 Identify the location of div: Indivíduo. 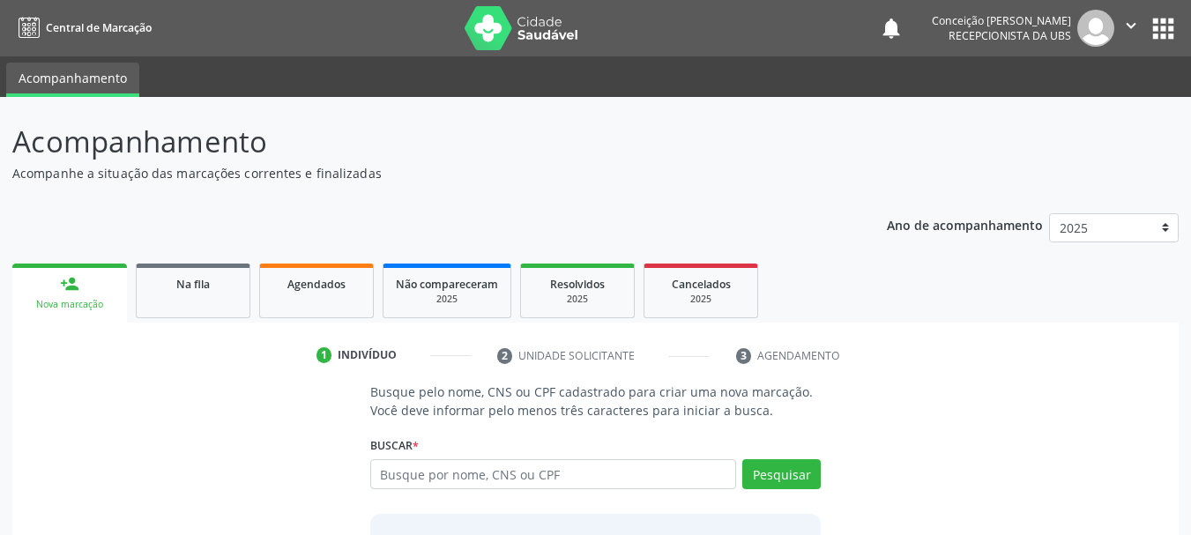
(367, 355).